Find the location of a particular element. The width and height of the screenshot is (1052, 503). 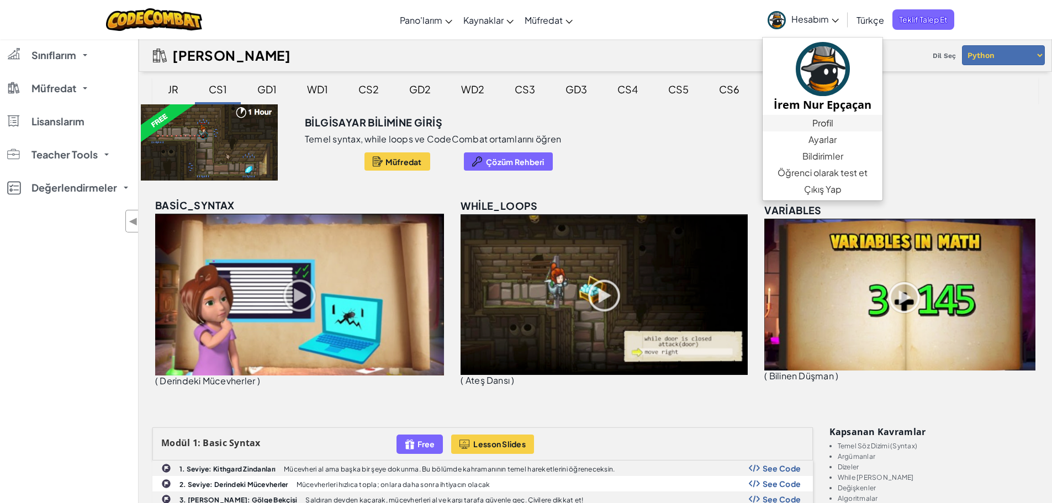

div: AI is located at coordinates (774, 89).